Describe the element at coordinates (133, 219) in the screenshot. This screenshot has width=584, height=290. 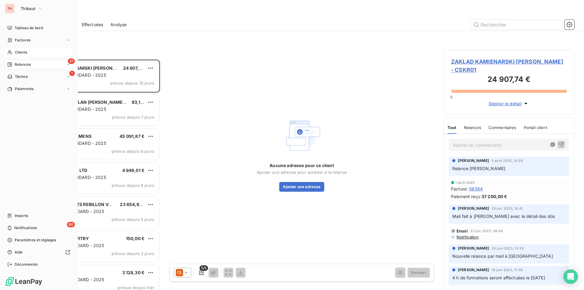
I see `span: prévue depuis 5 jours` at that location.